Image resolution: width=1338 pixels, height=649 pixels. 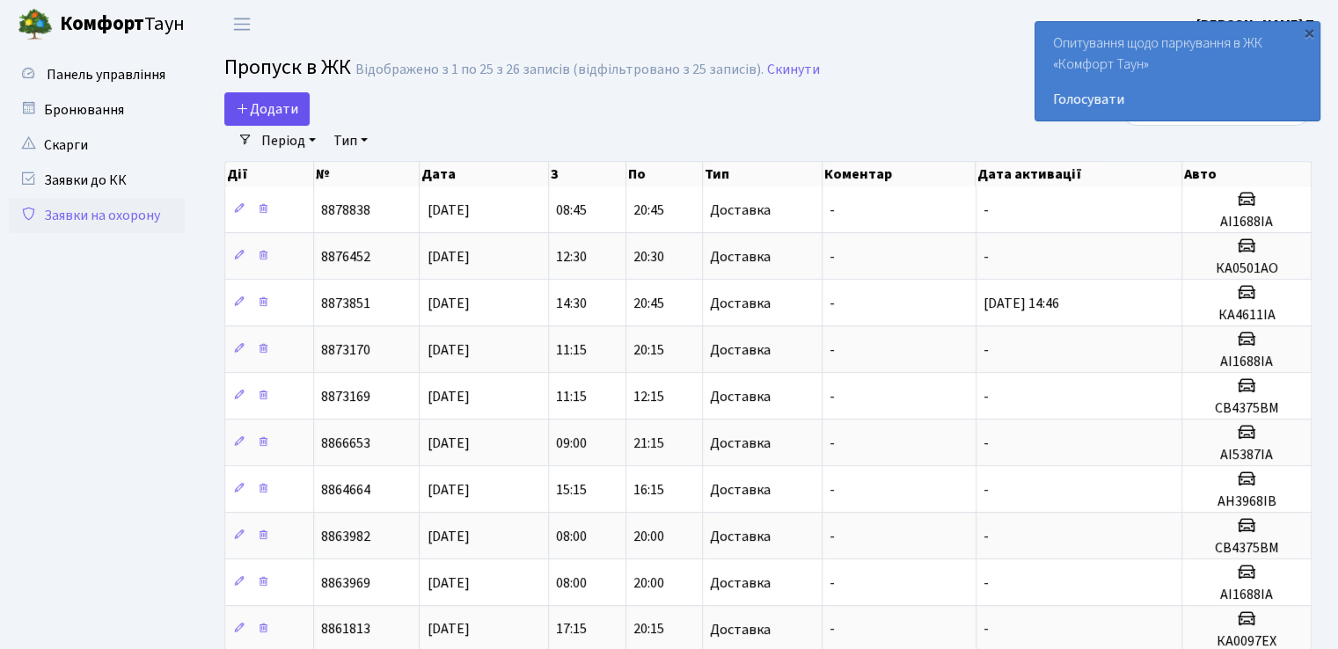 What do you see at coordinates (571, 210) in the screenshot?
I see `span: 08:45` at bounding box center [571, 210].